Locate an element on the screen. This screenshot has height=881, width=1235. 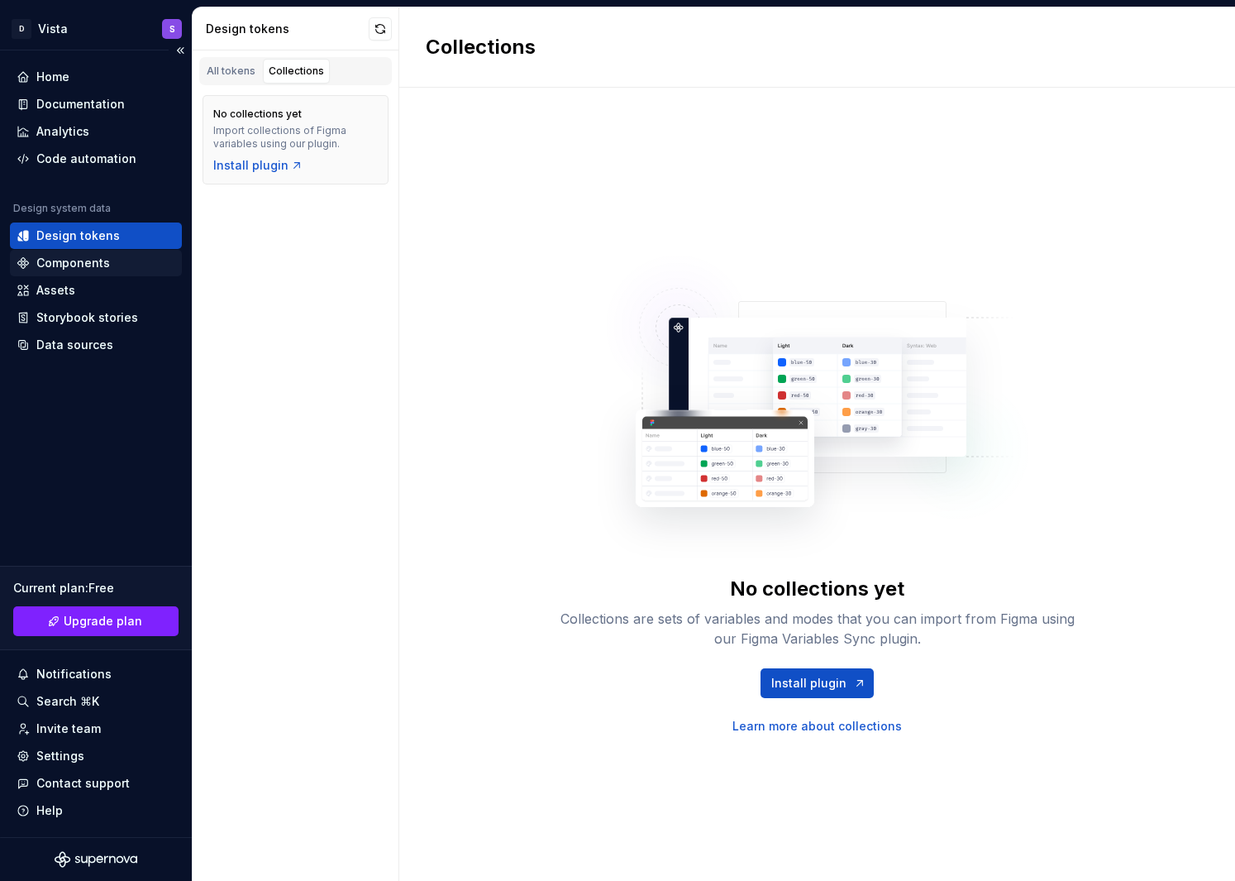
div: Search ⌘K is located at coordinates (68, 701).